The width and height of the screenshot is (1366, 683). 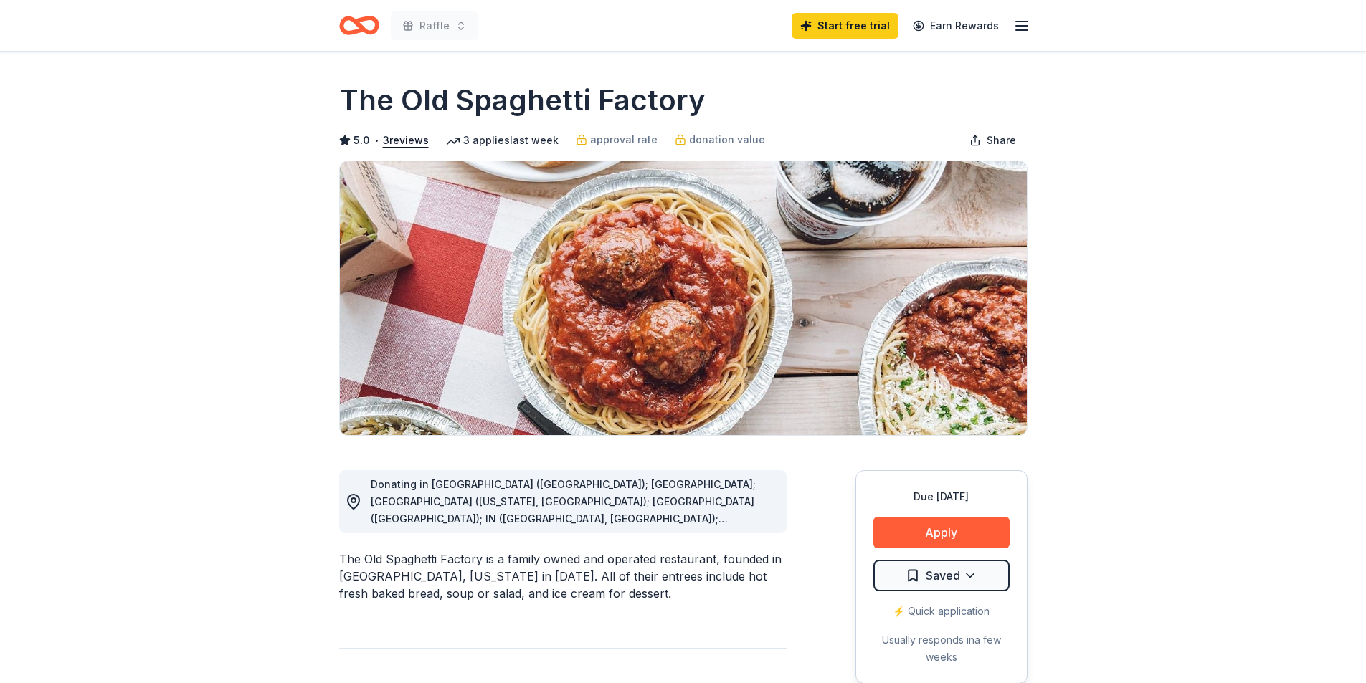 I want to click on span: Share, so click(x=1001, y=141).